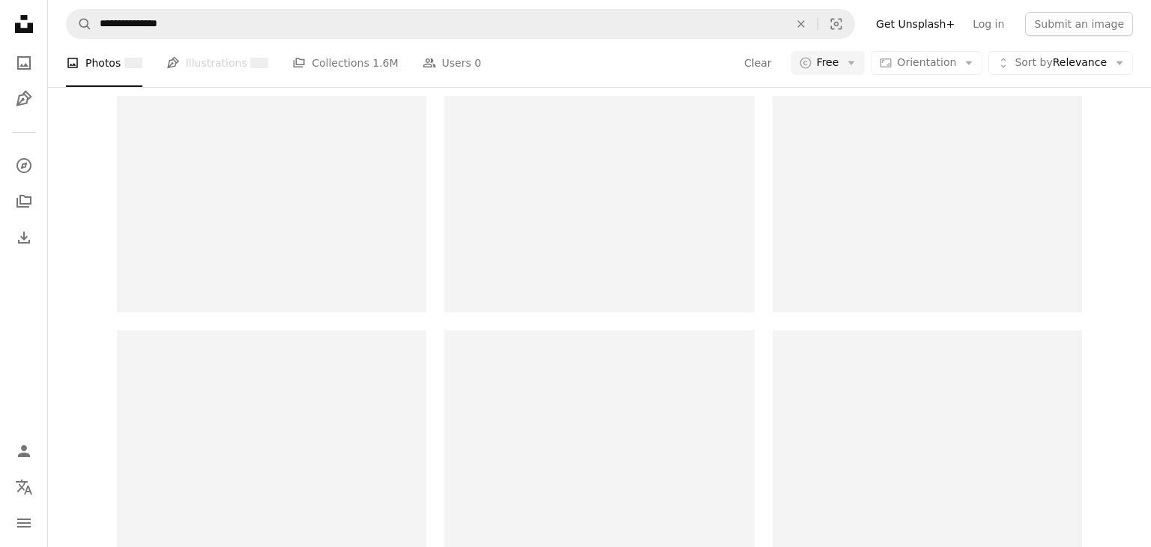  Describe the element at coordinates (988, 24) in the screenshot. I see `a: Log in` at that location.